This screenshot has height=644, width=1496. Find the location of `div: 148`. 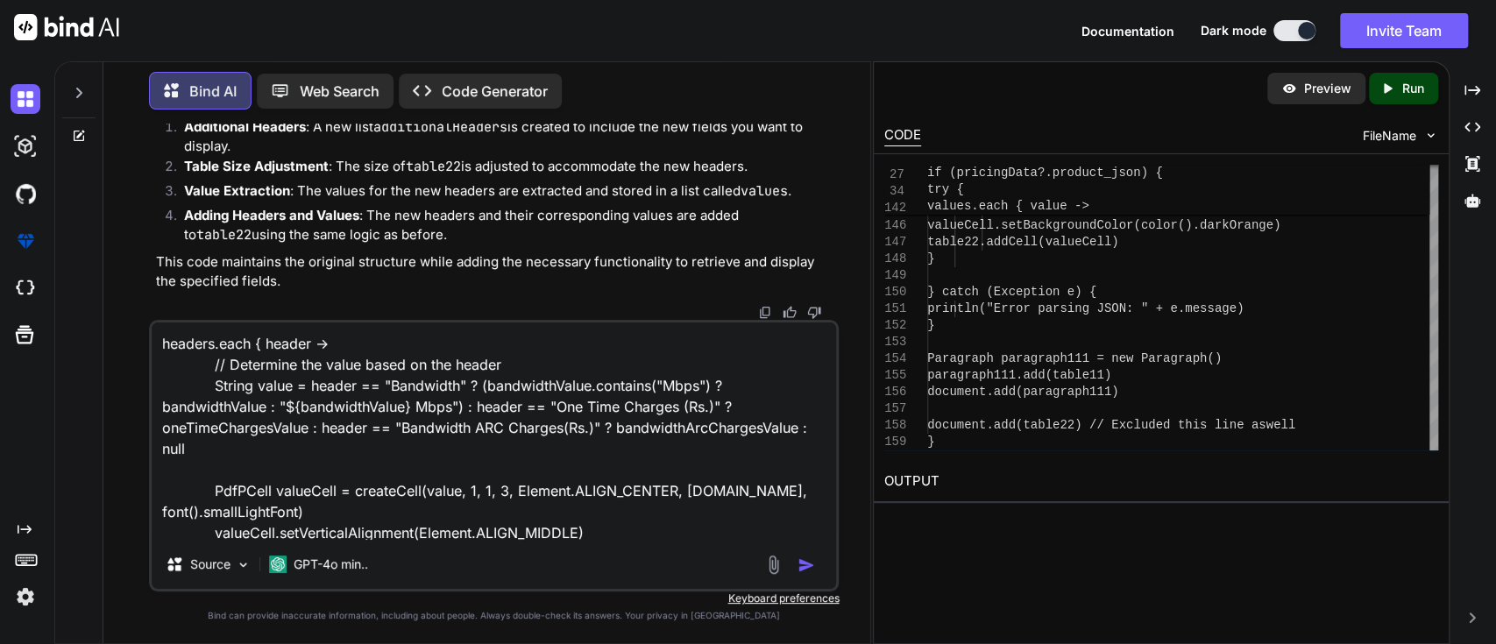

div: 148 is located at coordinates (894, 259).